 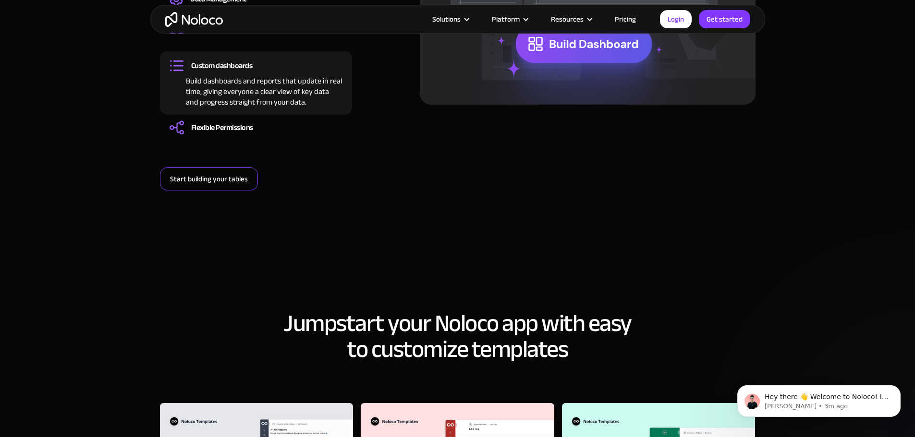 I want to click on div: Flexible Permissions, so click(x=222, y=128).